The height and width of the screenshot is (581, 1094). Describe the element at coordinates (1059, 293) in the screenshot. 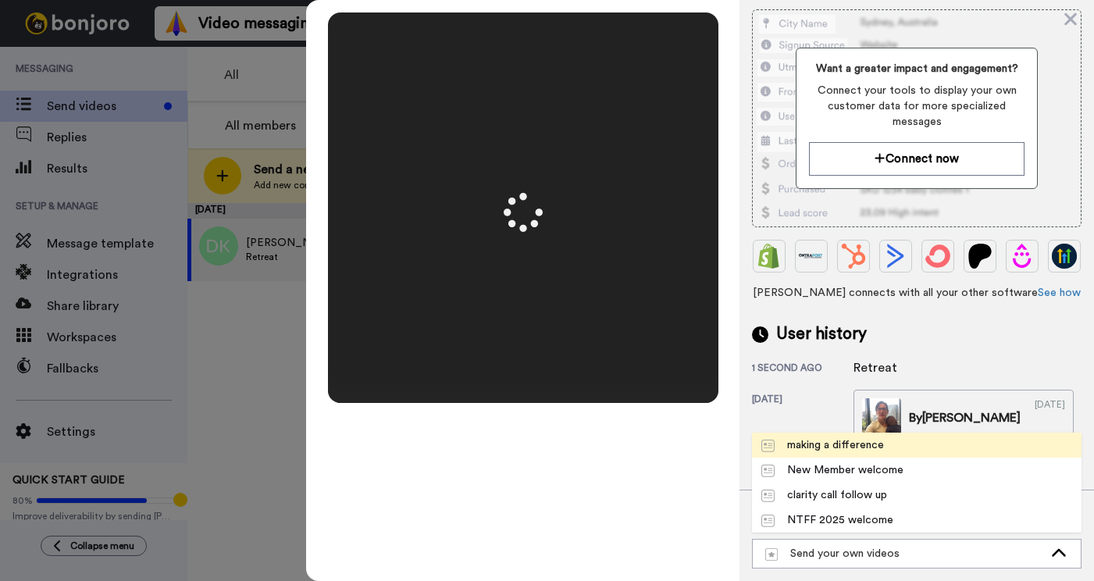

I see `a: See how` at that location.